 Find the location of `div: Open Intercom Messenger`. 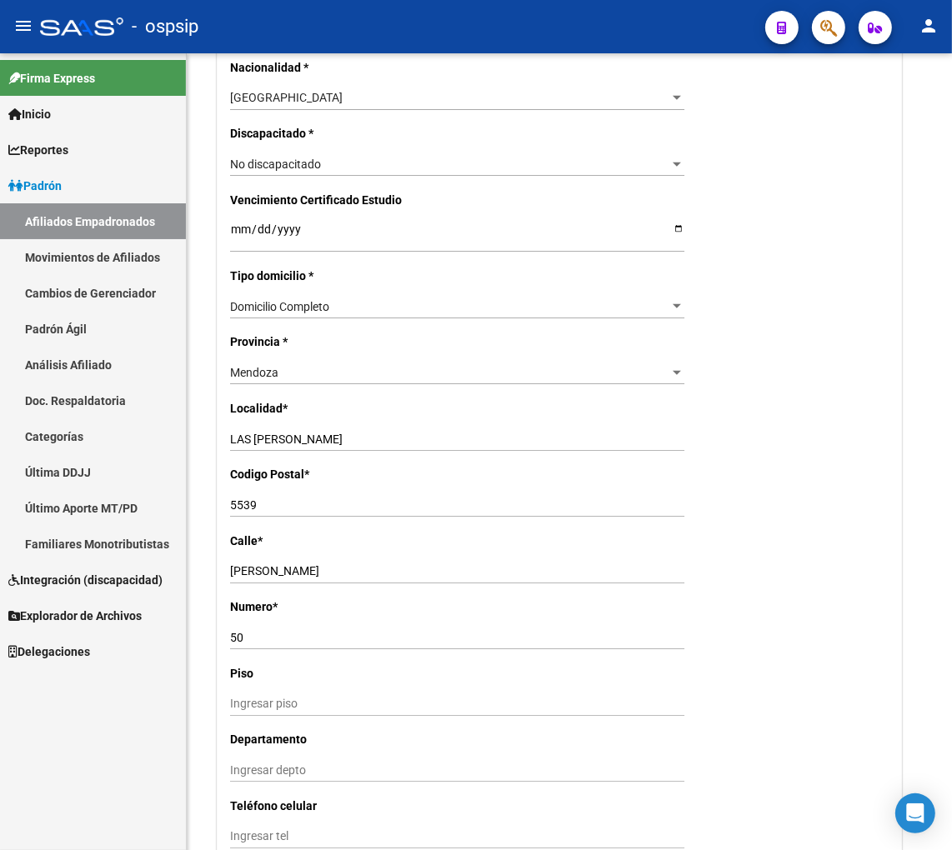

div: Open Intercom Messenger is located at coordinates (915, 814).